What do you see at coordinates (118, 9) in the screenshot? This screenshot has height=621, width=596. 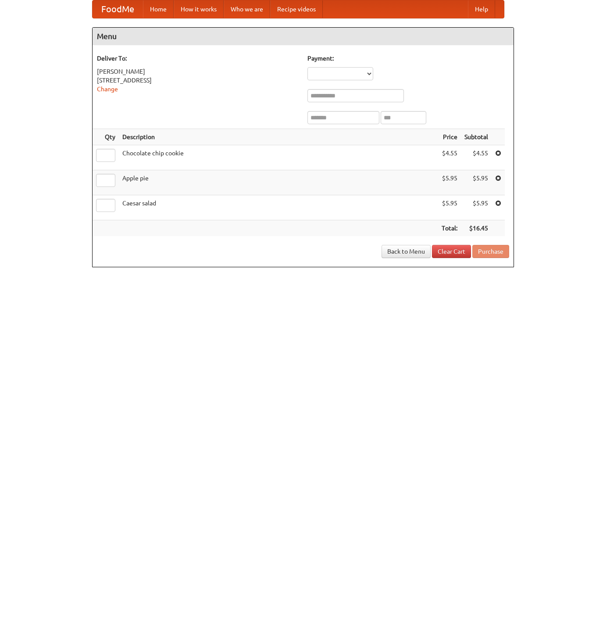 I see `a: FoodMe` at bounding box center [118, 9].